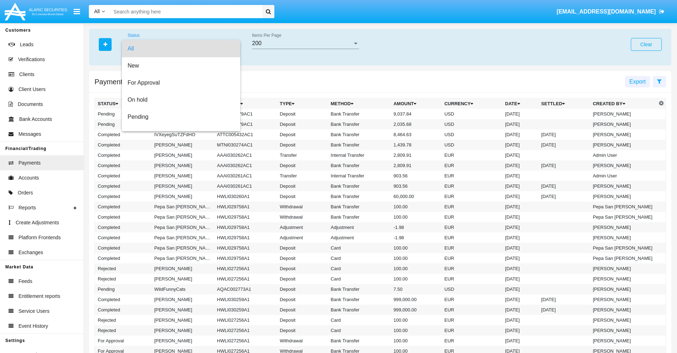 The height and width of the screenshot is (353, 677). What do you see at coordinates (181, 100) in the screenshot?
I see `span: On hold` at bounding box center [181, 100].